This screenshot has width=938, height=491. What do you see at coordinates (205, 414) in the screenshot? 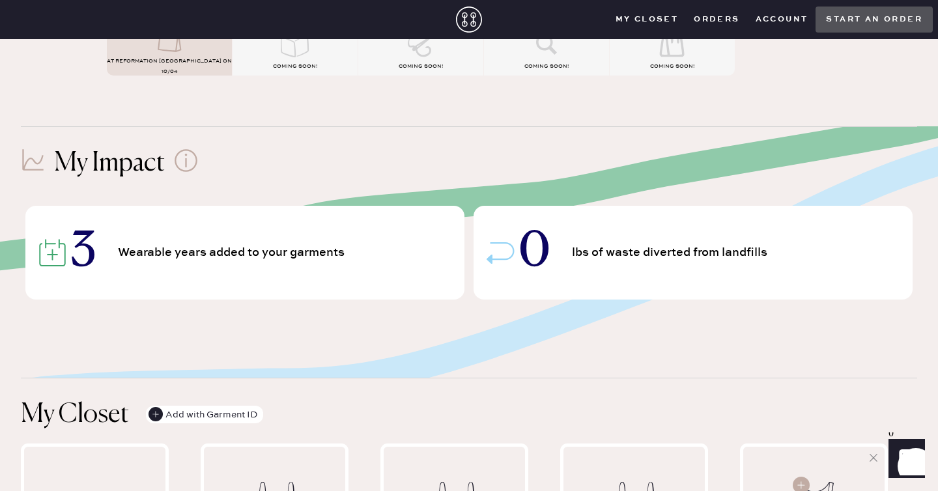
I see `button: Add with Garment ID` at bounding box center [205, 414].